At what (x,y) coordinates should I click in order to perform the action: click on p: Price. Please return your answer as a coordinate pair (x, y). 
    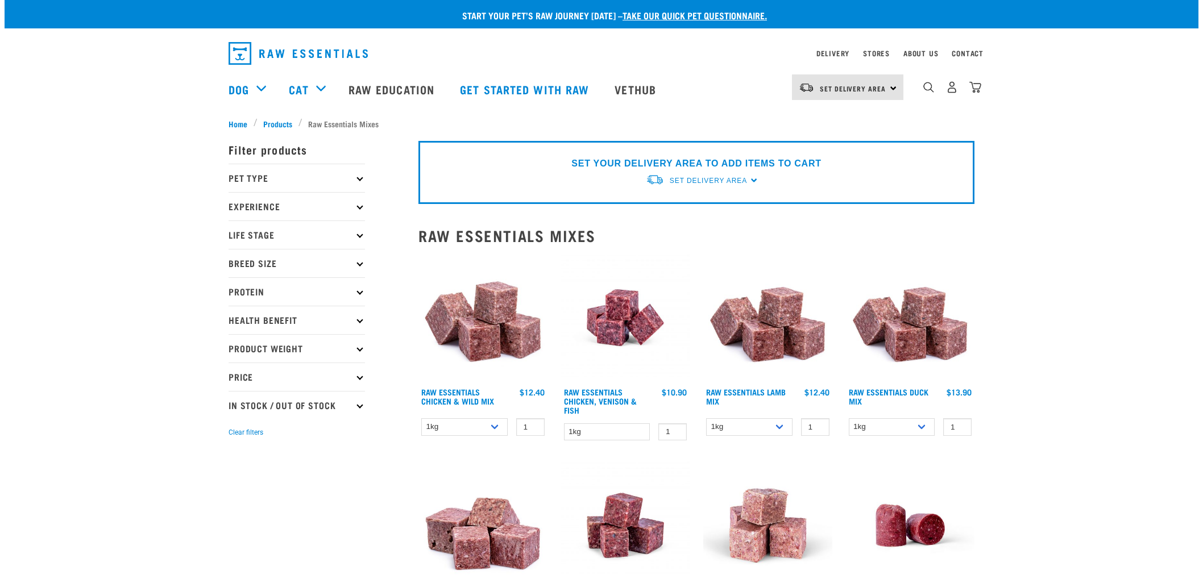
    Looking at the image, I should click on (297, 377).